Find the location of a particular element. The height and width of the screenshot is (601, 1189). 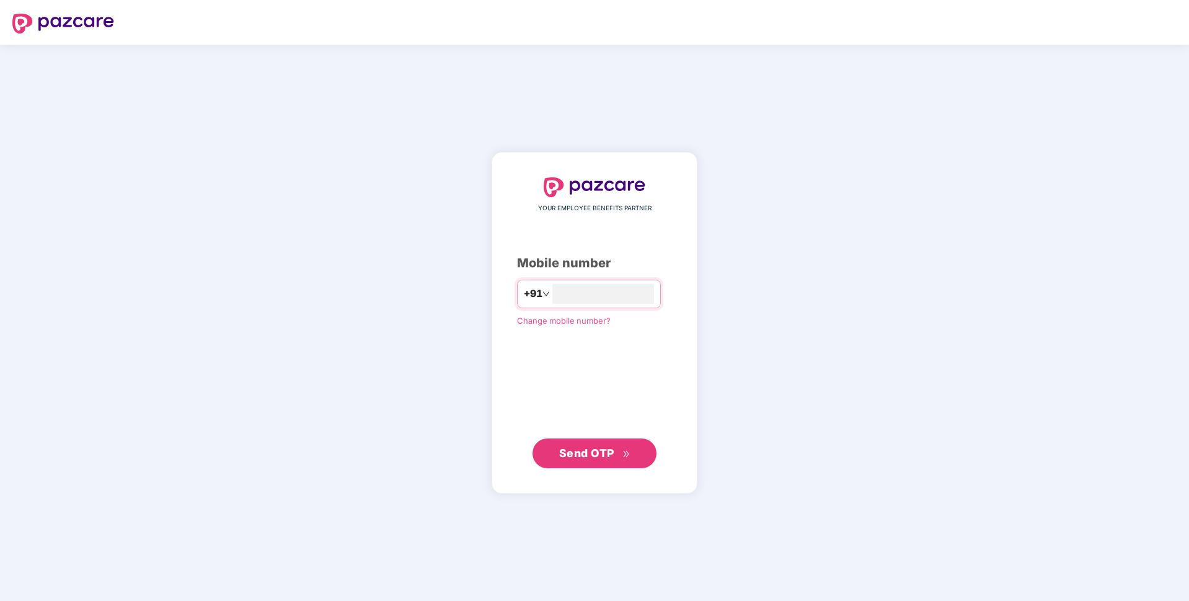

span: Change mobile number? is located at coordinates (564, 321).